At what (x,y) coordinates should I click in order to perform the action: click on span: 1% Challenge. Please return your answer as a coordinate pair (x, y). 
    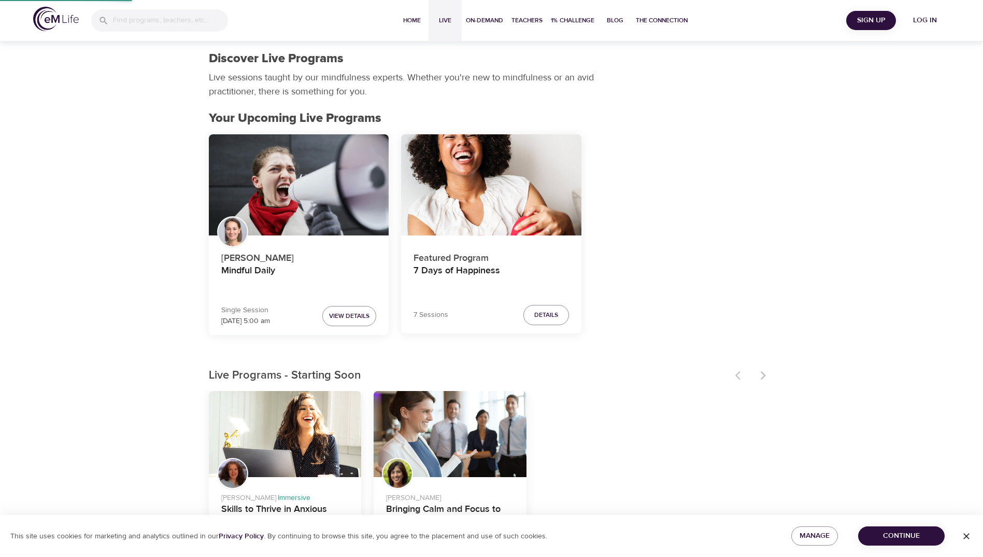
    Looking at the image, I should click on (573, 20).